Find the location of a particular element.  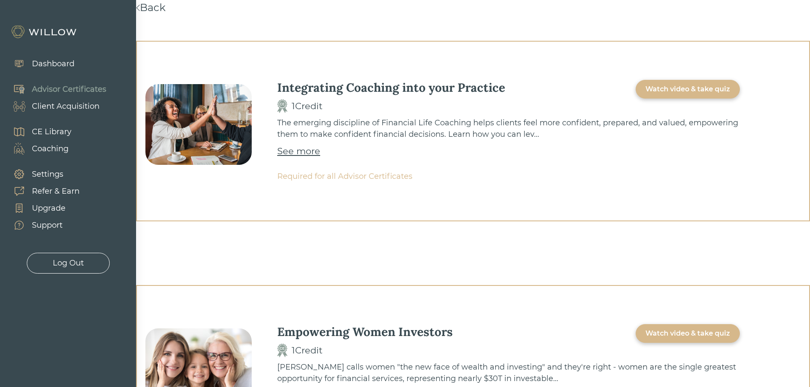

a: Upgrade is located at coordinates (42, 208).